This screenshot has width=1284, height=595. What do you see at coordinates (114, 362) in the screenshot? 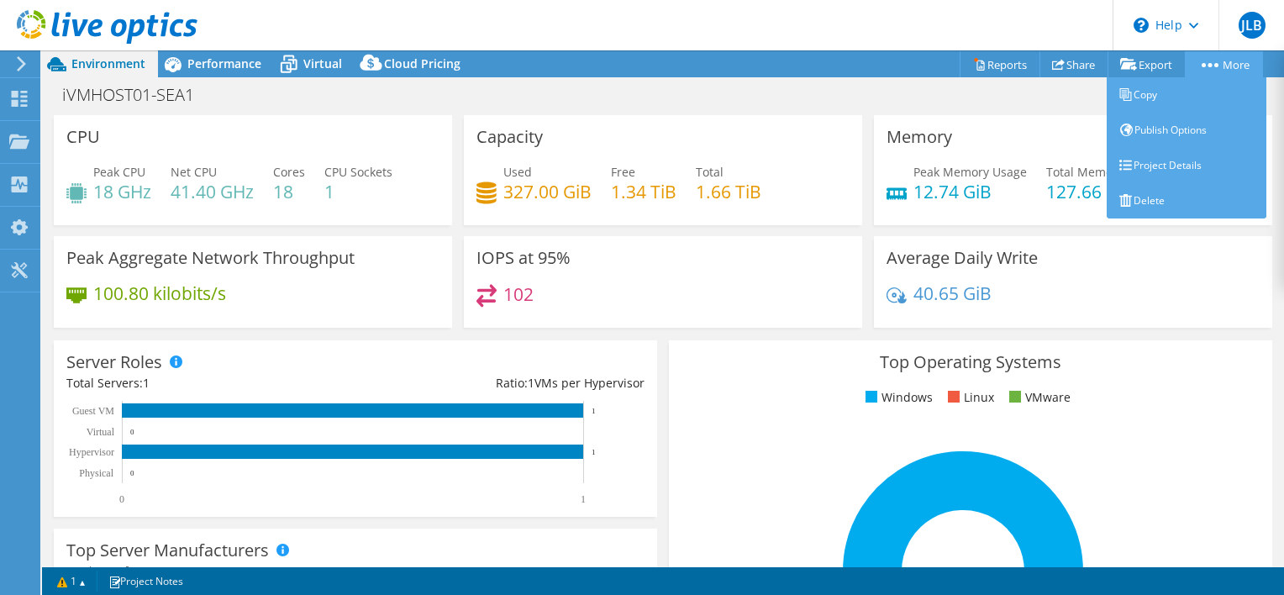
I see `h3: Server Roles` at bounding box center [114, 362].